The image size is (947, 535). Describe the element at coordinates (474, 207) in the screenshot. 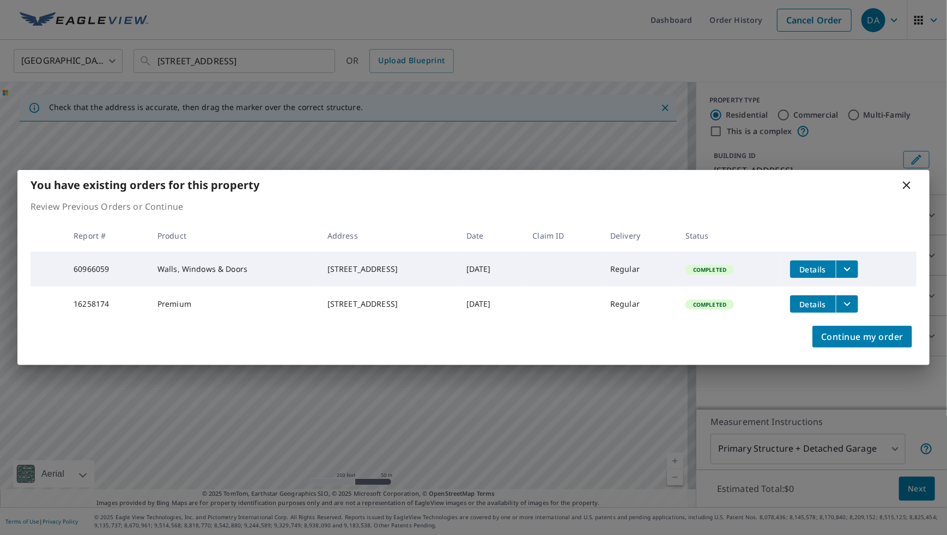

I see `p: Review Previous Orders or Continue` at that location.